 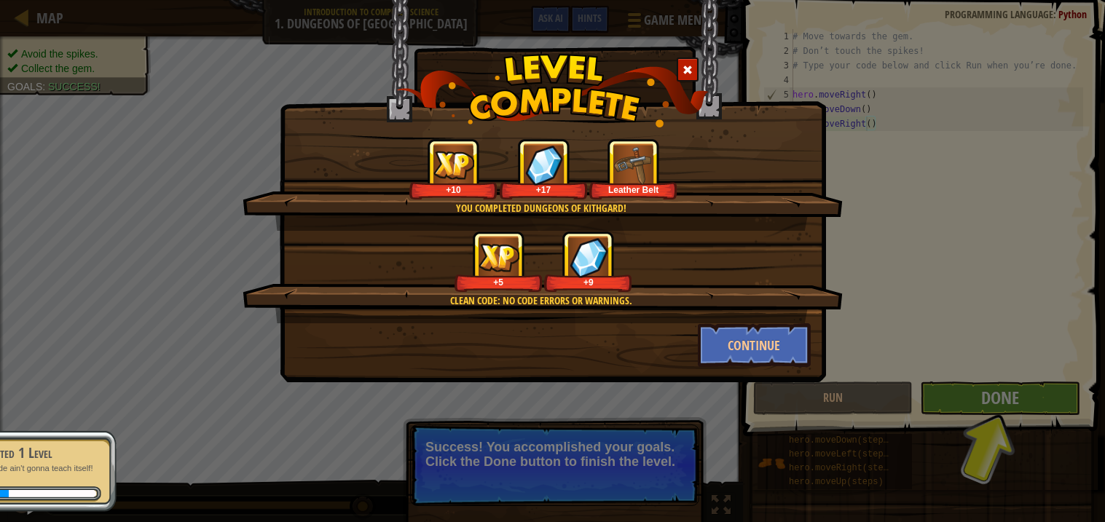 I want to click on img: portrait.png, so click(x=634, y=165).